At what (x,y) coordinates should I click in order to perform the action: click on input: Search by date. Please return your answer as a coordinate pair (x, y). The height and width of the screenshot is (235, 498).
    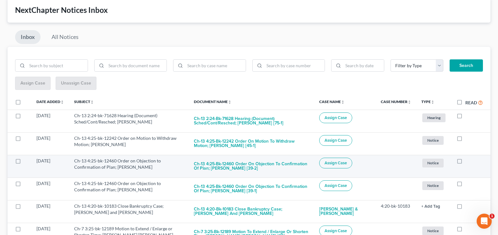
    Looking at the image, I should click on (364, 66).